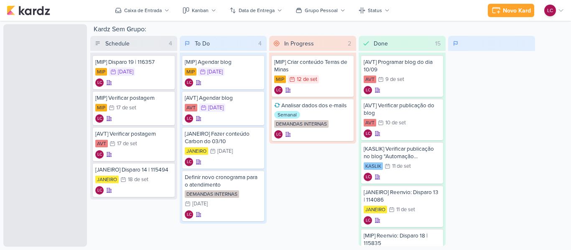 The height and width of the screenshot is (250, 571). Describe the element at coordinates (223, 181) in the screenshot. I see `div: Definir novo cronograma para o atendimento` at that location.